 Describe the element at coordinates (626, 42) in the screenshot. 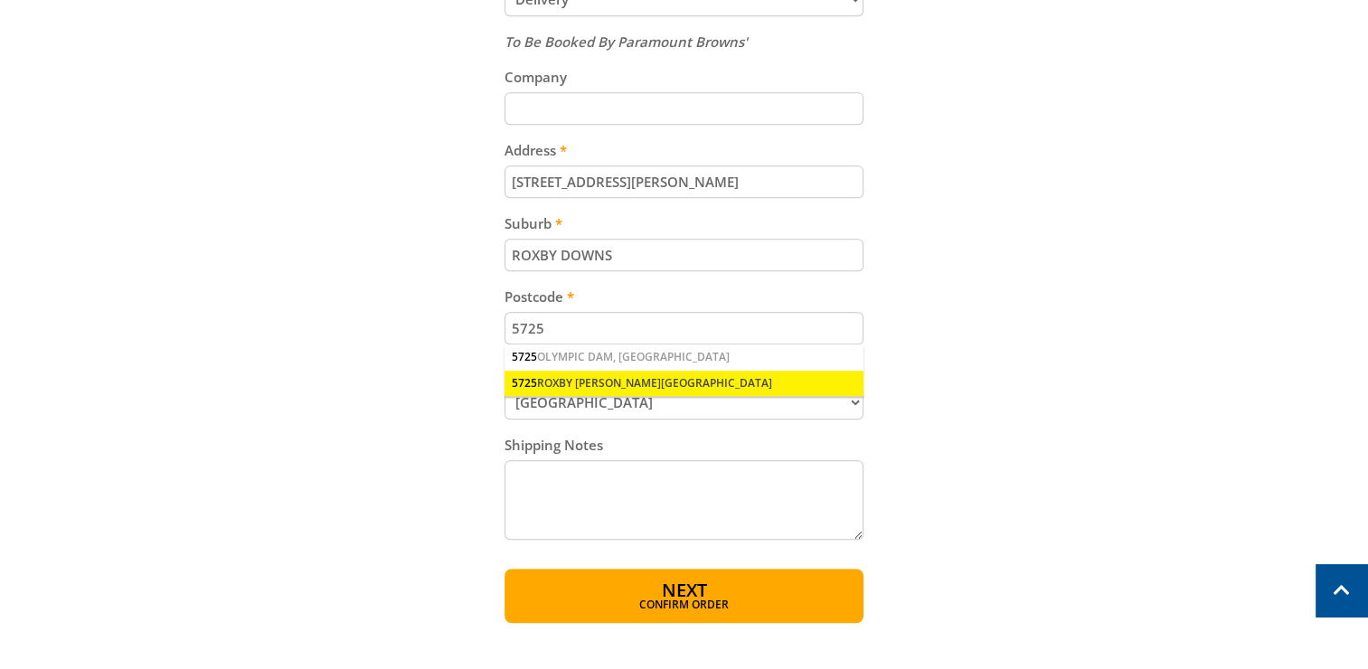

I see `em: To Be Booked By Paramount Browns'` at that location.